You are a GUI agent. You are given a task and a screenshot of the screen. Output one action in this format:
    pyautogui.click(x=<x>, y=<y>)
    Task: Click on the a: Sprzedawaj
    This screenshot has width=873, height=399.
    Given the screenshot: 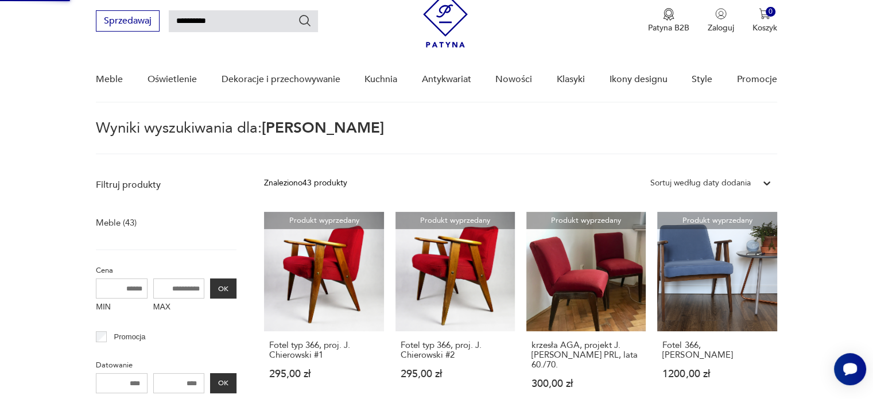 What is the action you would take?
    pyautogui.click(x=127, y=22)
    